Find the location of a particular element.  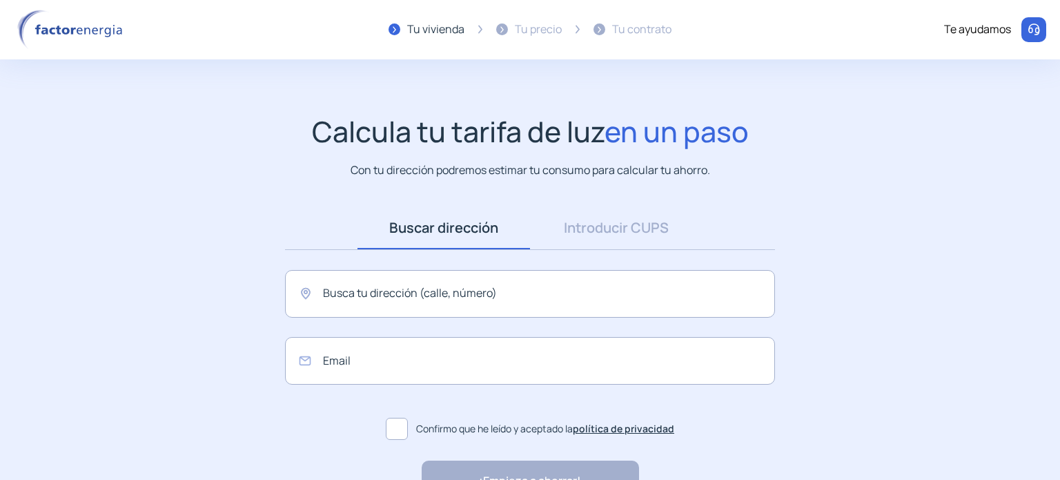

img: llamar is located at coordinates (1034, 30).